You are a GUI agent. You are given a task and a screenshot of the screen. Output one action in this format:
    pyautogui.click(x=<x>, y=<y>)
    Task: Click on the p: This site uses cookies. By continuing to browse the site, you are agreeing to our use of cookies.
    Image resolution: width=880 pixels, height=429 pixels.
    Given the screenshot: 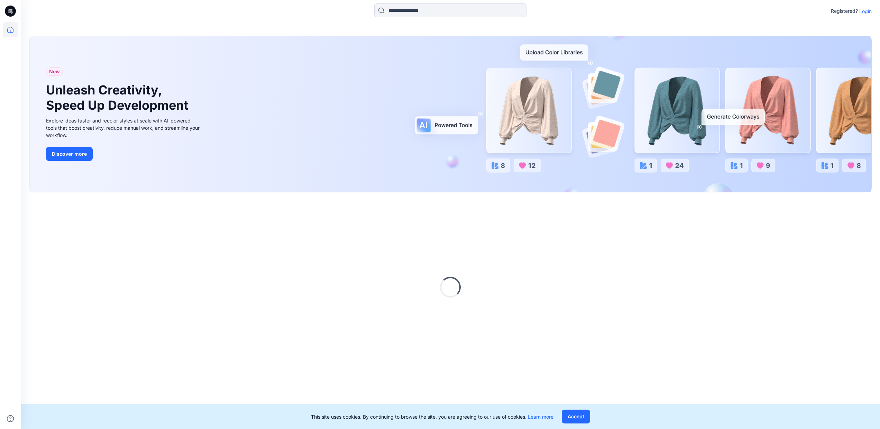 What is the action you would take?
    pyautogui.click(x=432, y=416)
    